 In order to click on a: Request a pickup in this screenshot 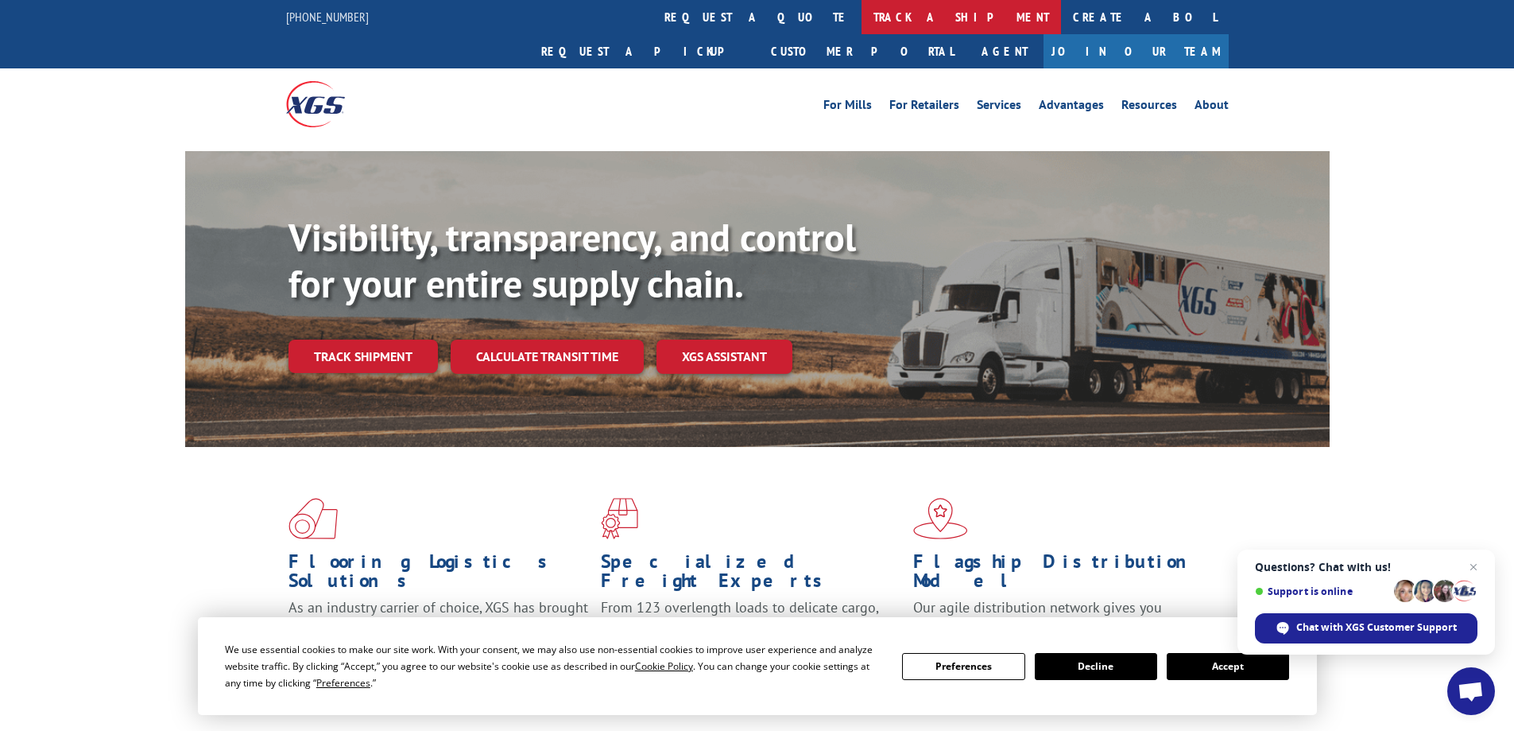, I will do `click(644, 51)`.